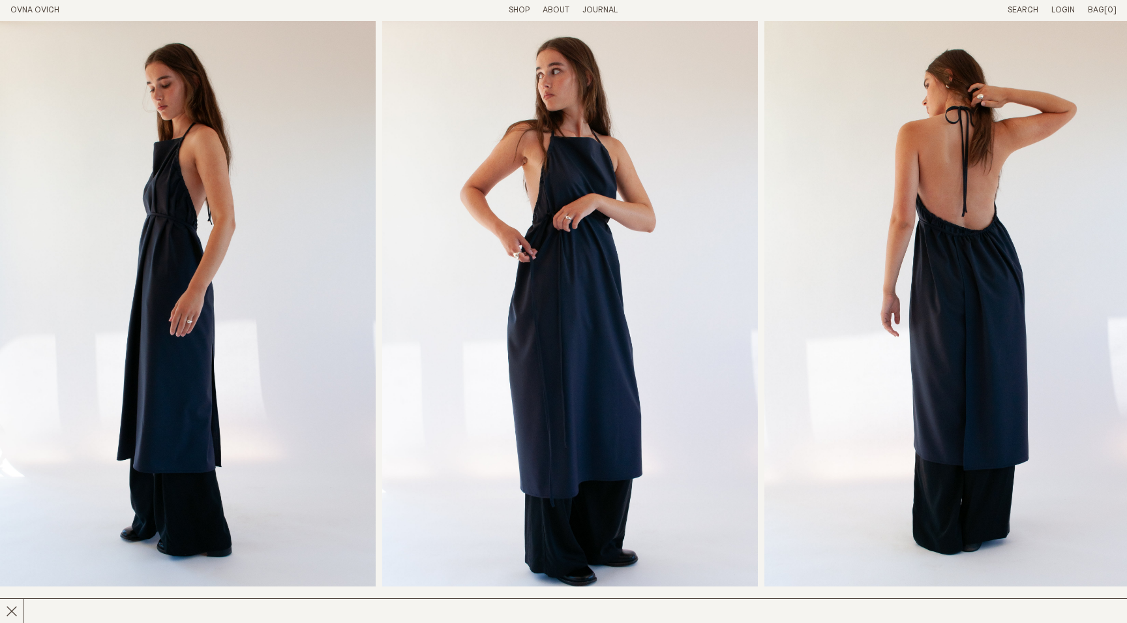 This screenshot has width=1127, height=623. Describe the element at coordinates (600, 10) in the screenshot. I see `a: Journal` at that location.